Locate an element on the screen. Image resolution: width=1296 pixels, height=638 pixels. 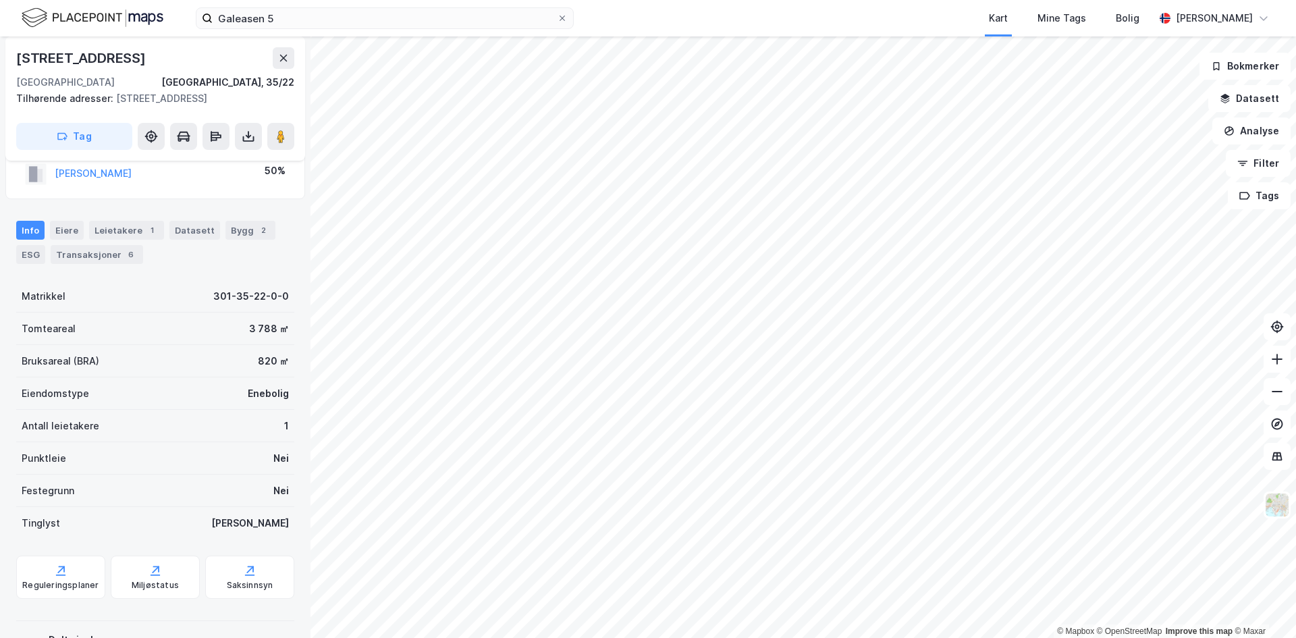
a: Improve this map is located at coordinates (1199, 631).